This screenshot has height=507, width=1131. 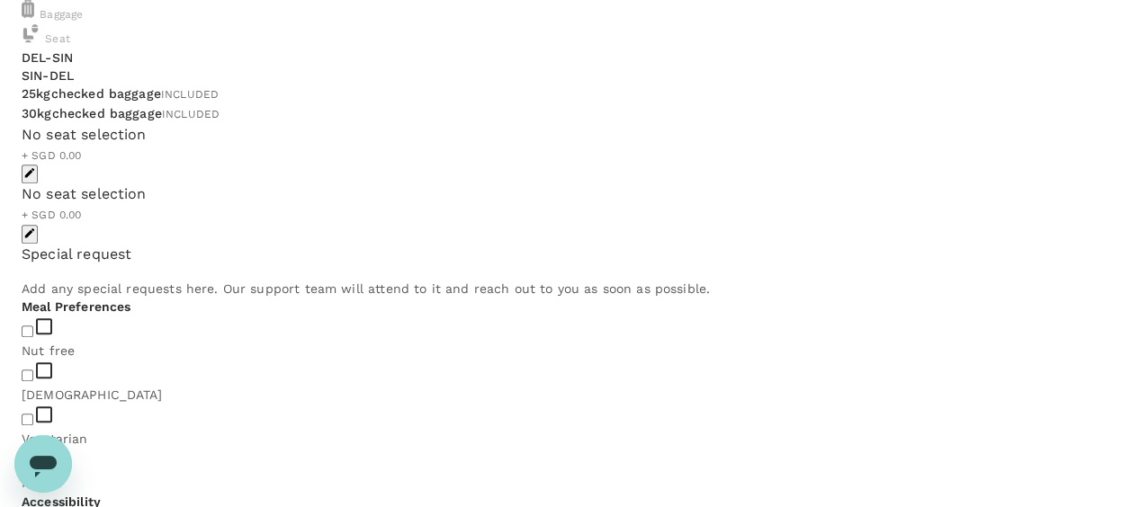 What do you see at coordinates (565, 439) in the screenshot?
I see `p: Vegetarian` at bounding box center [565, 439].